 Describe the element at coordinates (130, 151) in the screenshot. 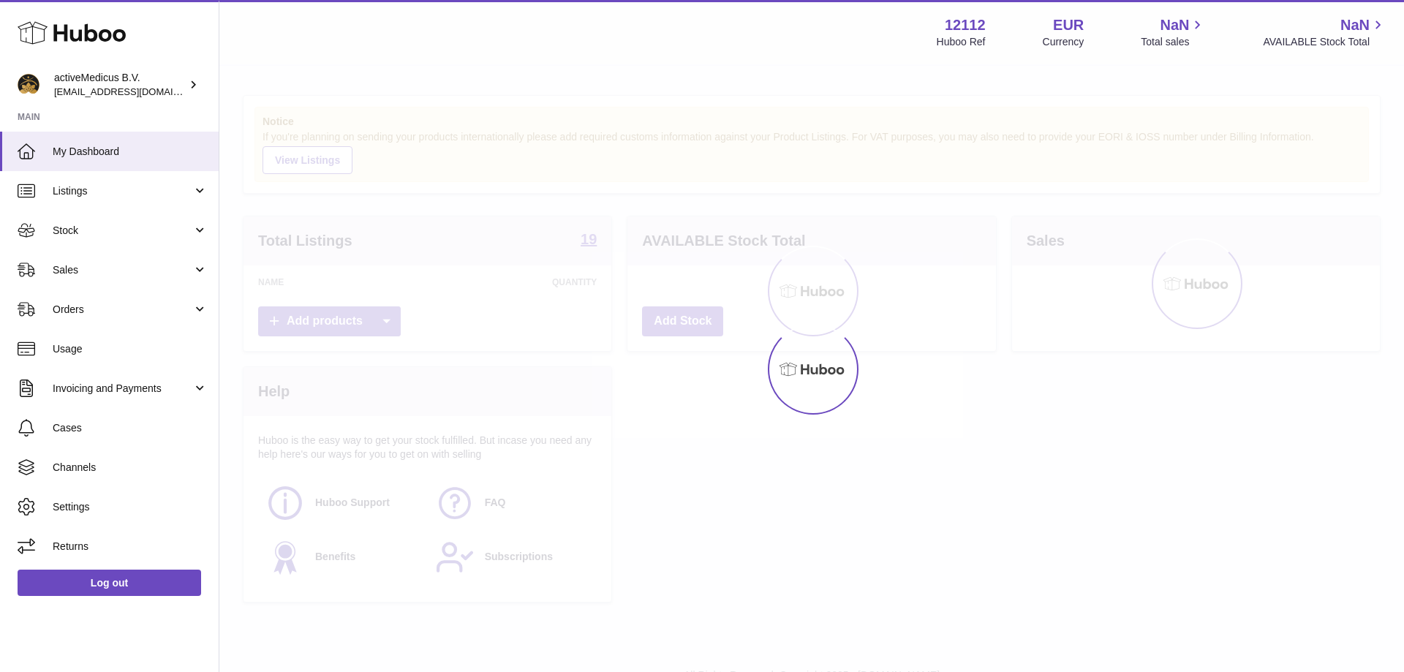

I see `span: My Dashboard` at that location.